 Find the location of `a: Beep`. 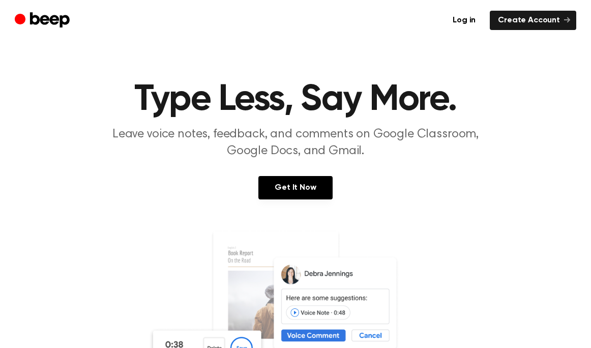

a: Beep is located at coordinates (43, 20).